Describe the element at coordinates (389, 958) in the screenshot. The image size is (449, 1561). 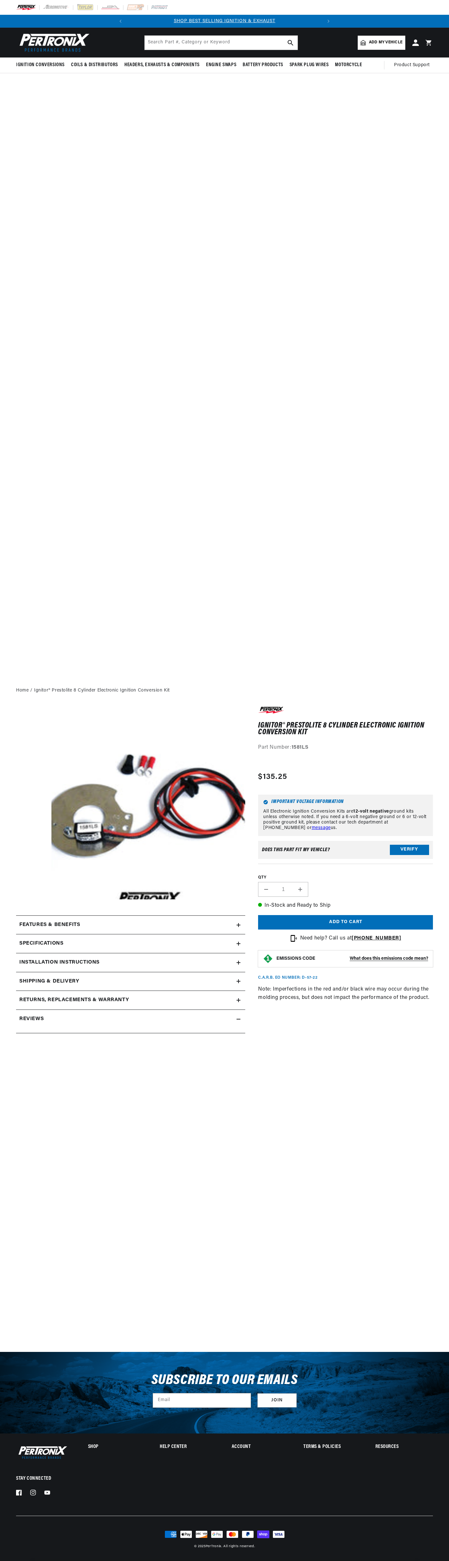
I see `strong: What does this emissions code mean?` at that location.